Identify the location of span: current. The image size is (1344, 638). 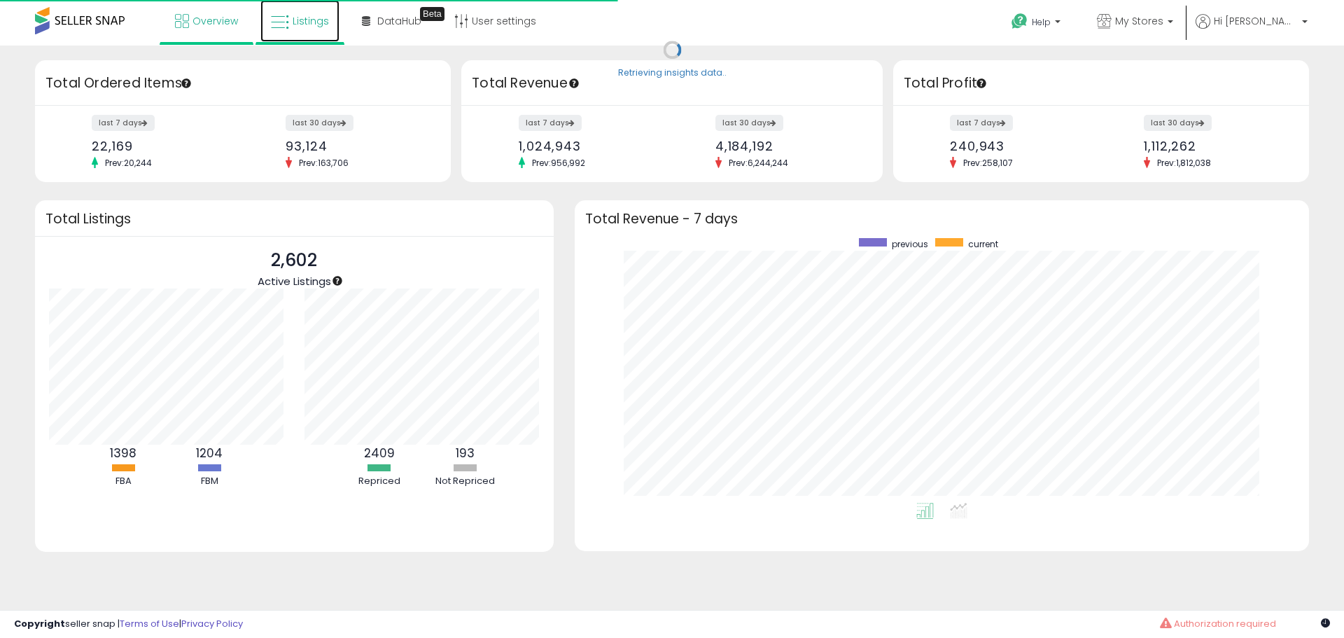
(983, 244).